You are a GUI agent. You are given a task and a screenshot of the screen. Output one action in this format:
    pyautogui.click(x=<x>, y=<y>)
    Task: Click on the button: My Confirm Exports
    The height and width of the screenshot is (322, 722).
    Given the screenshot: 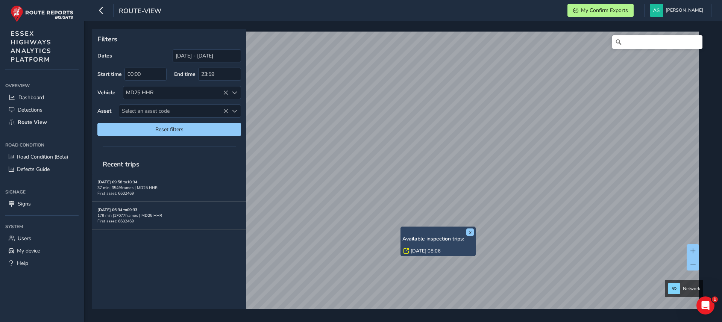 What is the action you would take?
    pyautogui.click(x=600, y=10)
    